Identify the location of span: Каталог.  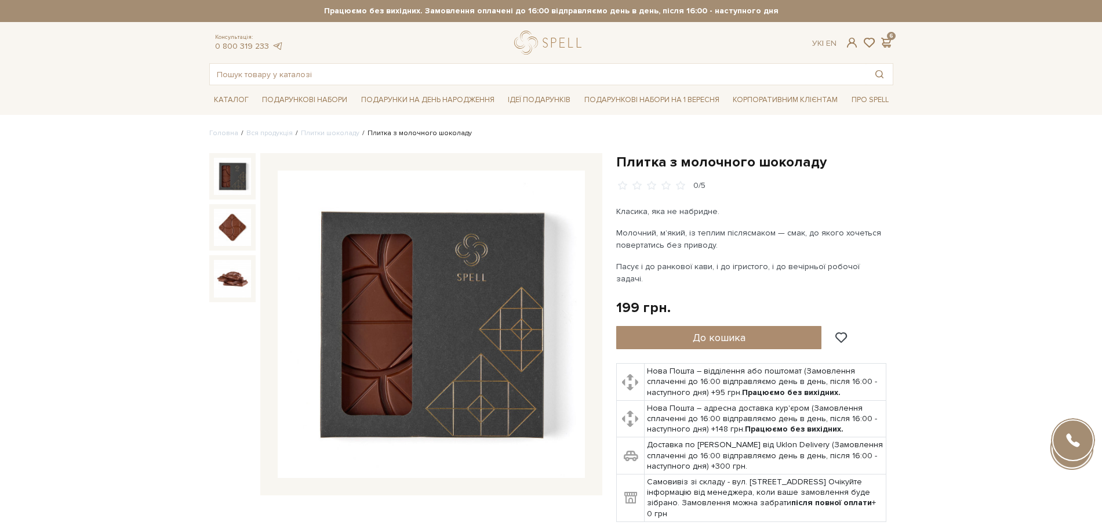
(231, 100).